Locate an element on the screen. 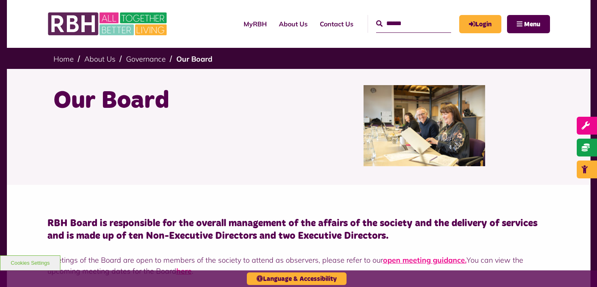 The width and height of the screenshot is (597, 287). h4: RBH Board is responsible for the overall management of the affairs of the society and the deliver... is located at coordinates (299, 230).